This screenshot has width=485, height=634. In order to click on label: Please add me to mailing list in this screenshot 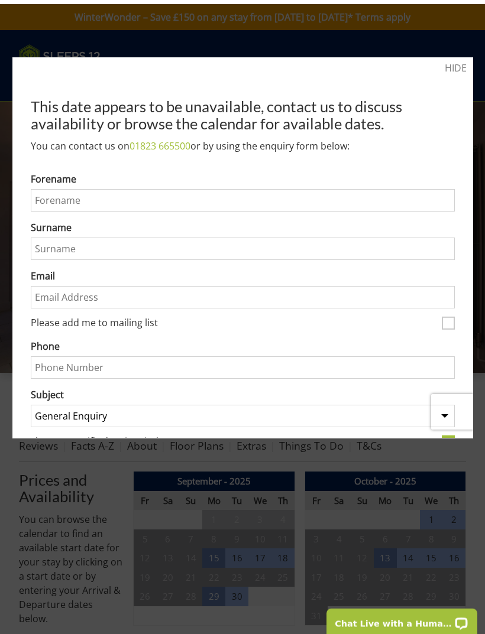, I will do `click(233, 320)`.